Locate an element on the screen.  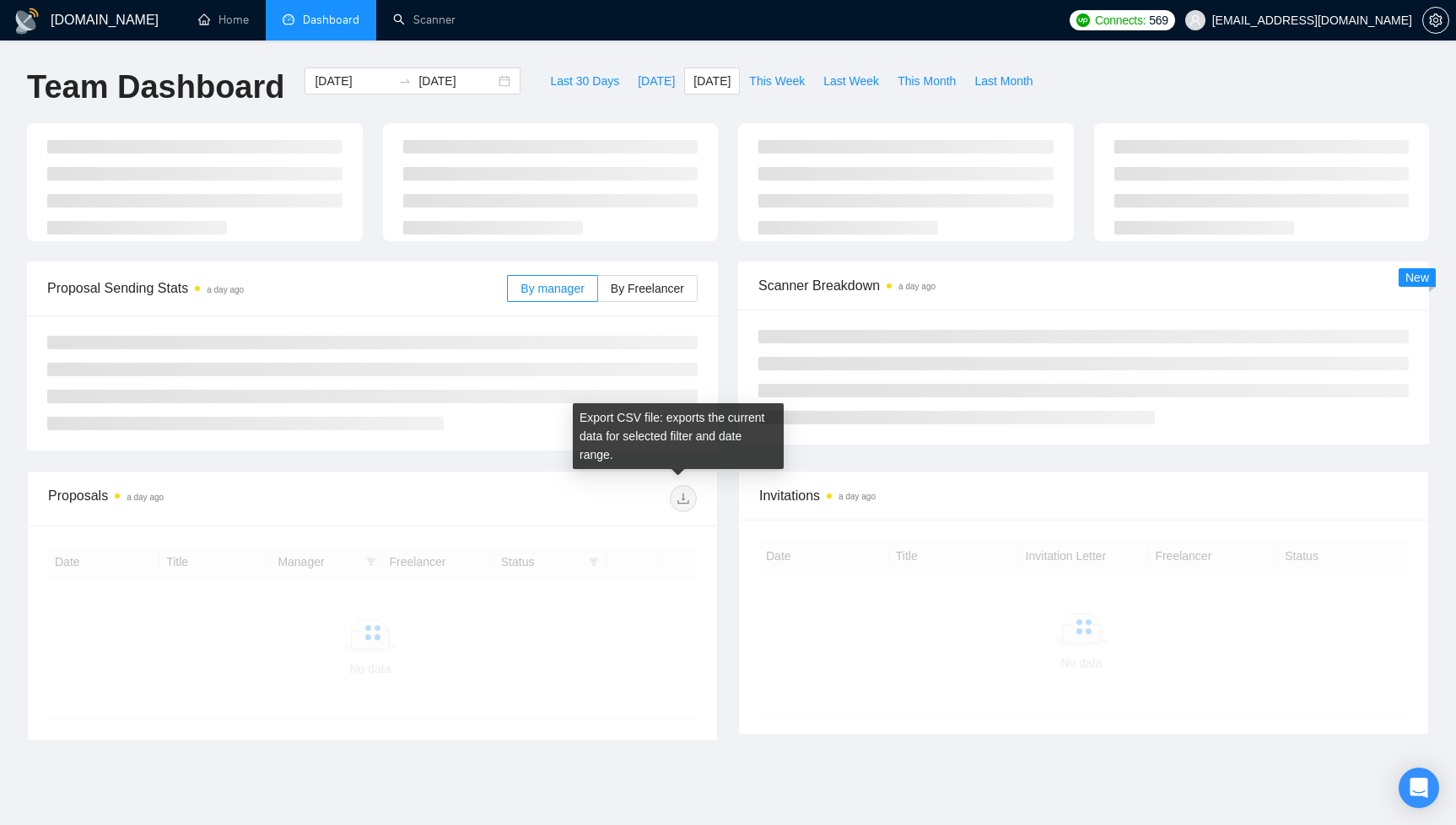
input: End date is located at coordinates (456, 81).